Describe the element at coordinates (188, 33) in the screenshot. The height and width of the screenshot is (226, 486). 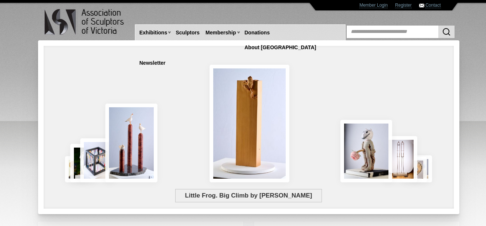
I see `a: Sculptors` at that location.